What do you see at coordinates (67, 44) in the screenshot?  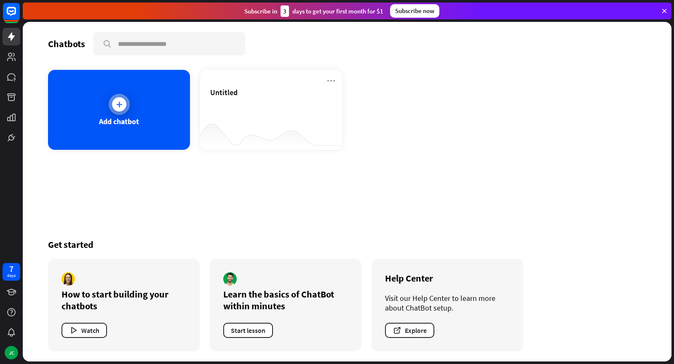 I see `div: Chatbots` at bounding box center [67, 44].